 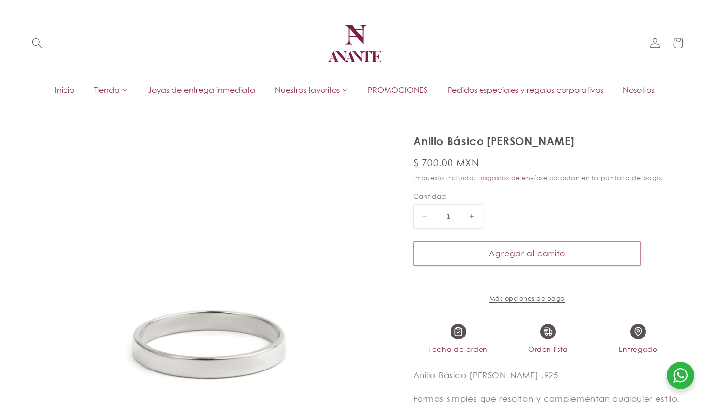 I want to click on span: Joyas de entrega inmediata, so click(x=201, y=90).